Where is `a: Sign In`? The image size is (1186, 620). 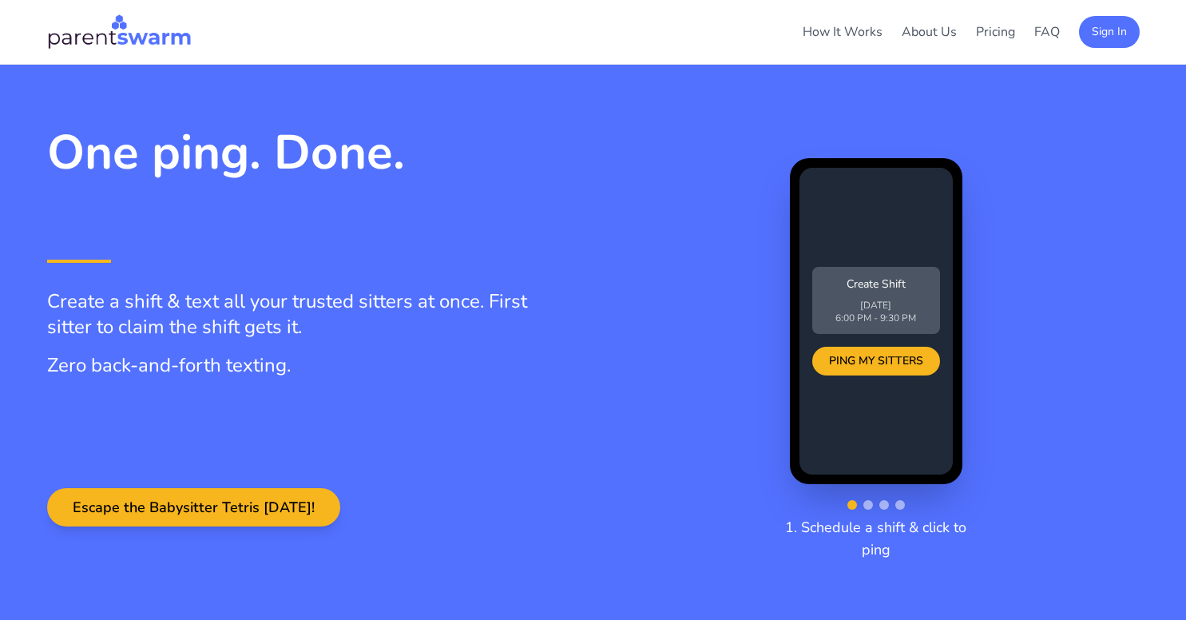
a: Sign In is located at coordinates (1109, 31).